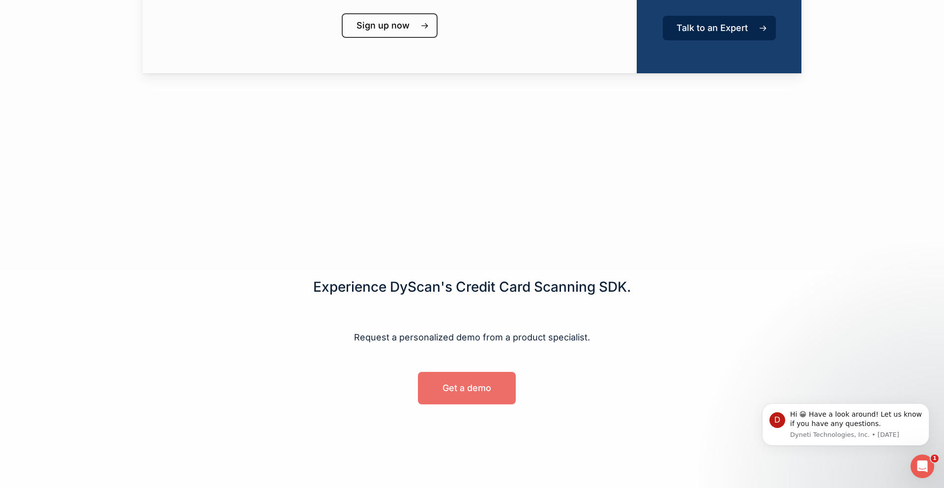 Image resolution: width=944 pixels, height=488 pixels. What do you see at coordinates (109, 46) in the screenshot?
I see `p: Message from Dyneti Technologies, Inc., sent 1d ago` at bounding box center [109, 46].